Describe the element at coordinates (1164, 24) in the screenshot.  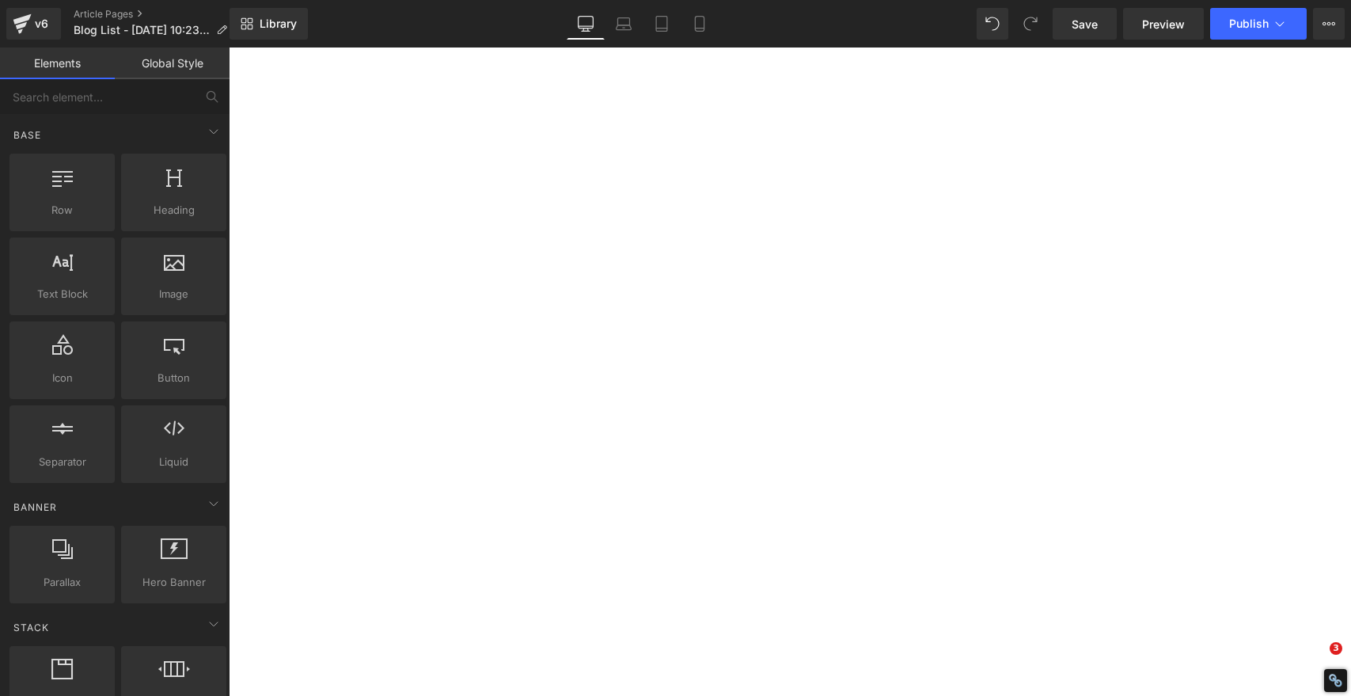
I see `span: Preview` at that location.